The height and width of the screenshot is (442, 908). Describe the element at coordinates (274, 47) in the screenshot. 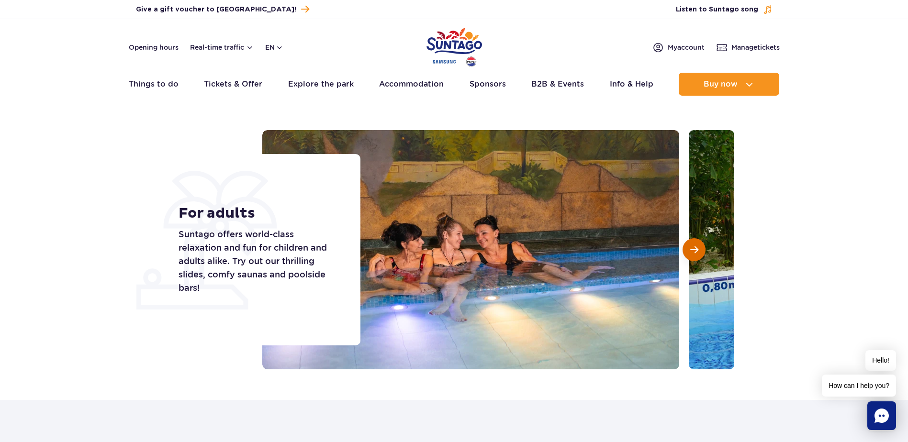

I see `button: en` at that location.